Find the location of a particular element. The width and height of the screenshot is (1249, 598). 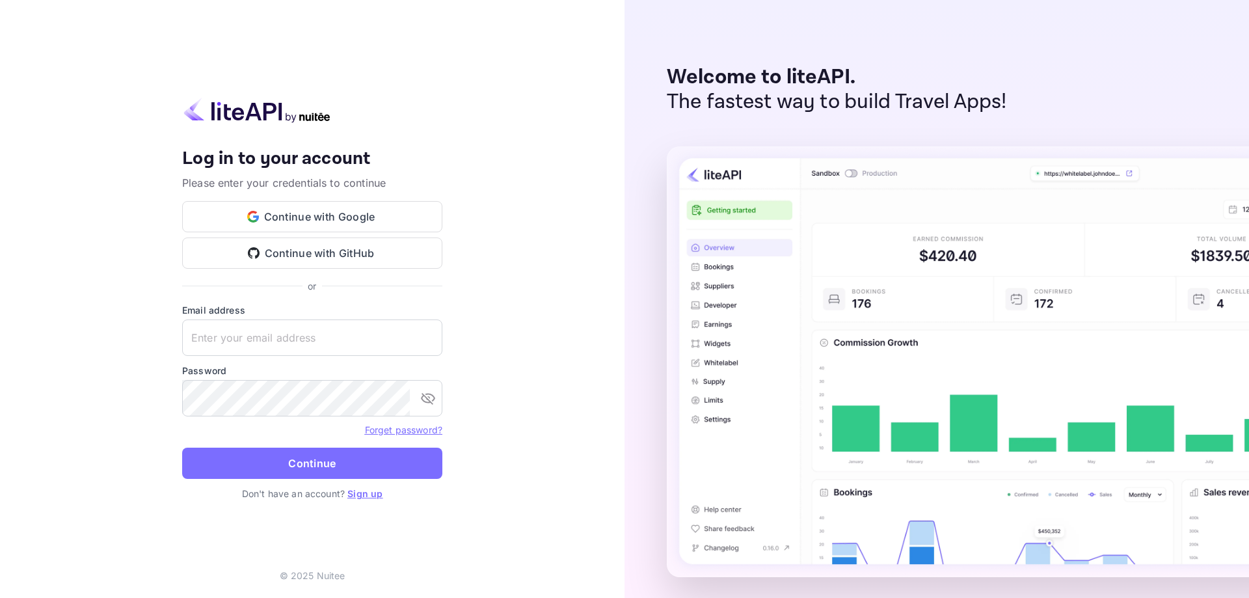

p: The fastest way to build Travel Apps! is located at coordinates (837, 102).